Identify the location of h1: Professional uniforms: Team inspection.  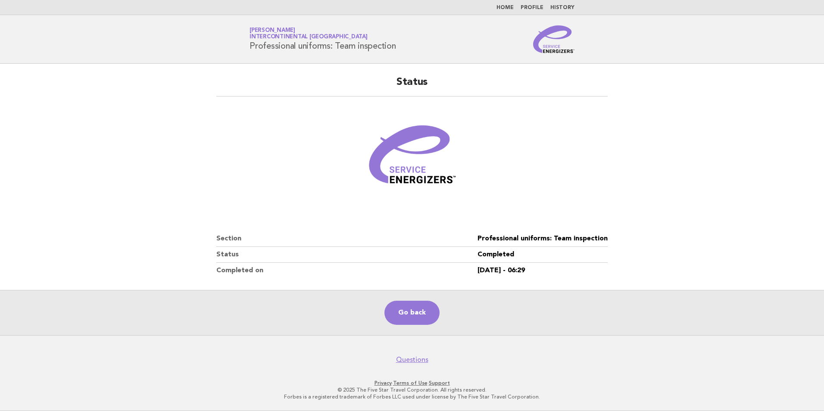
(323, 39).